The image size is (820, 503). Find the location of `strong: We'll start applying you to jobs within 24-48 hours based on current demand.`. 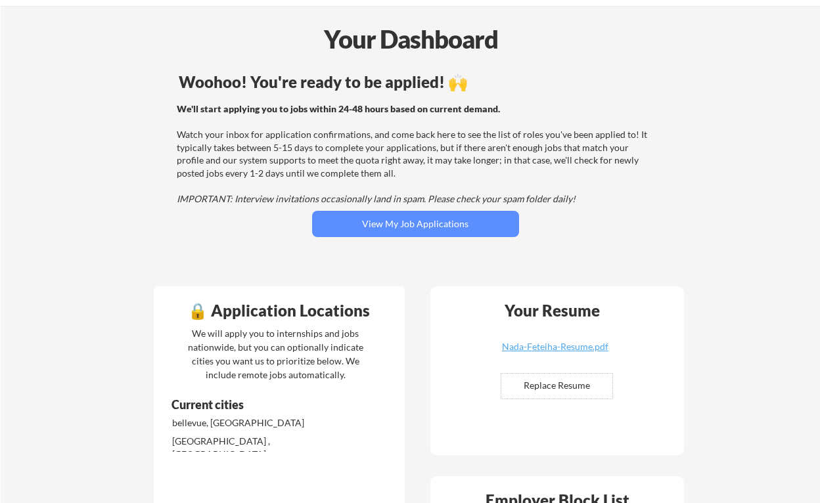

strong: We'll start applying you to jobs within 24-48 hours based on current demand. is located at coordinates (339, 108).